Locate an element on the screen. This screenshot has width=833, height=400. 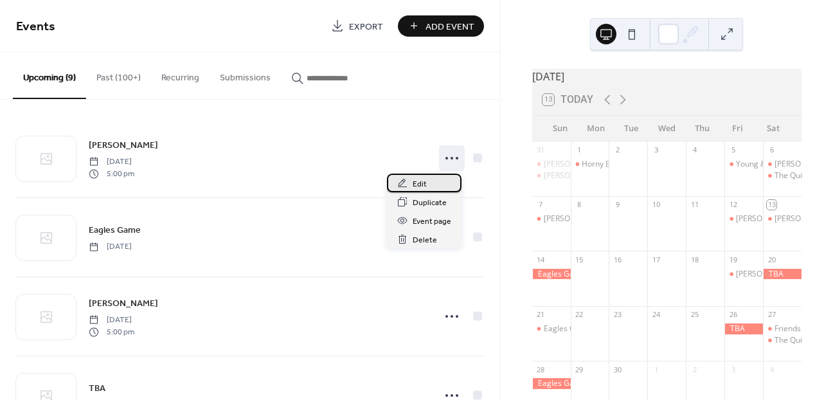
div: 30 is located at coordinates (617, 369).